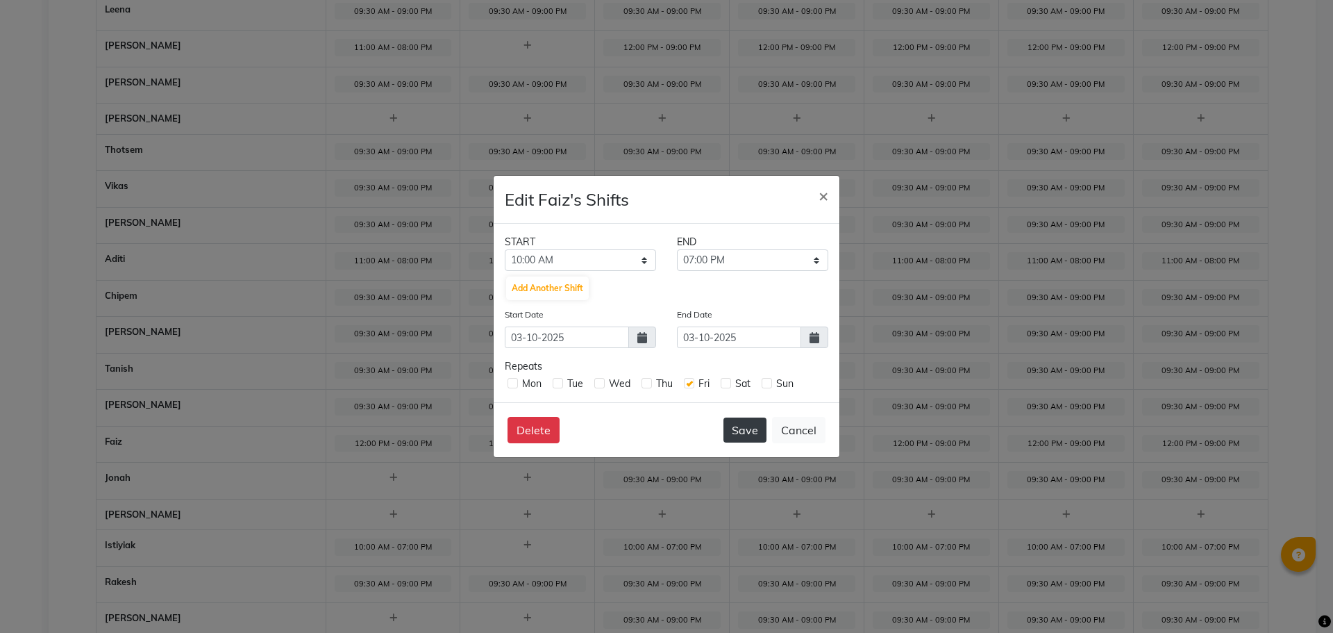 The image size is (1333, 633). I want to click on span: Mon, so click(532, 383).